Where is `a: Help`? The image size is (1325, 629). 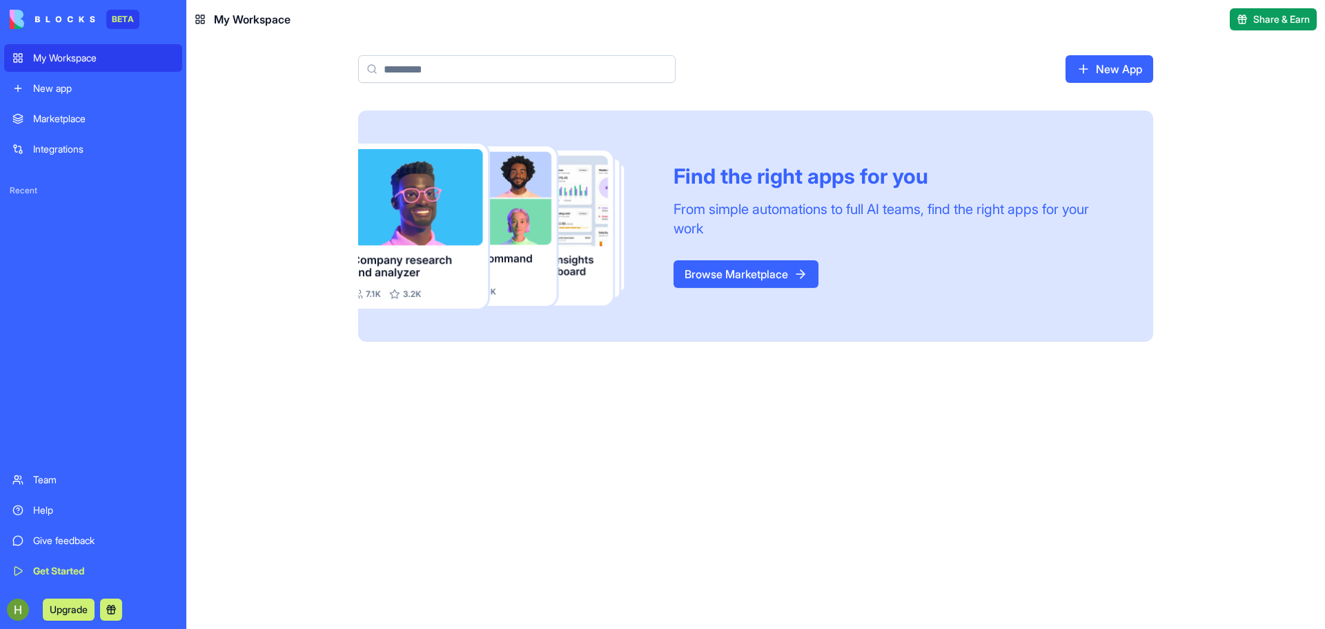
a: Help is located at coordinates (93, 510).